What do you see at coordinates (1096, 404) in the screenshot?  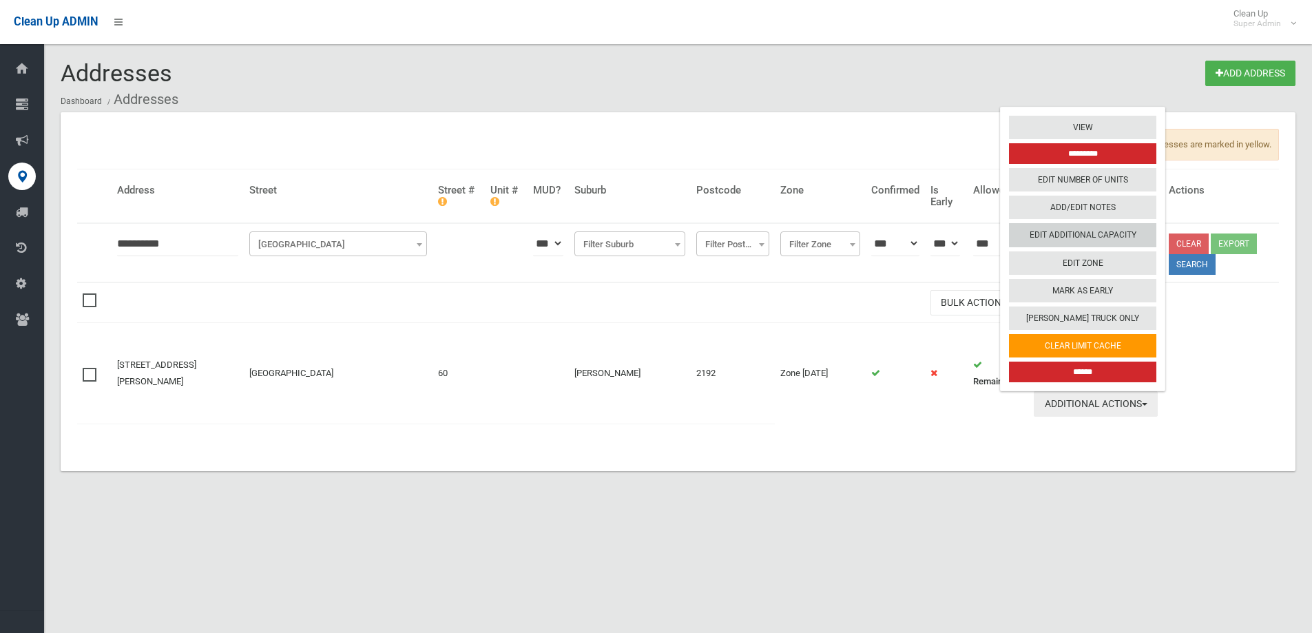 I see `button: Additional Actions` at bounding box center [1096, 404].